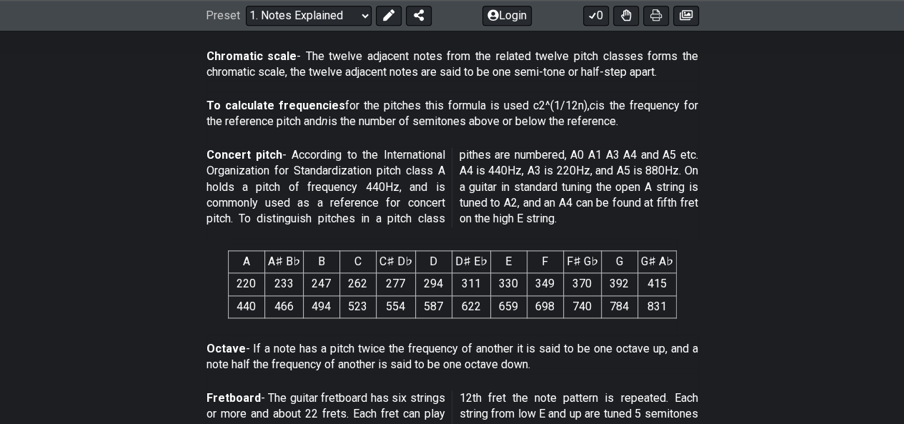 The width and height of the screenshot is (904, 424). What do you see at coordinates (596, 16) in the screenshot?
I see `button: 0` at bounding box center [596, 16].